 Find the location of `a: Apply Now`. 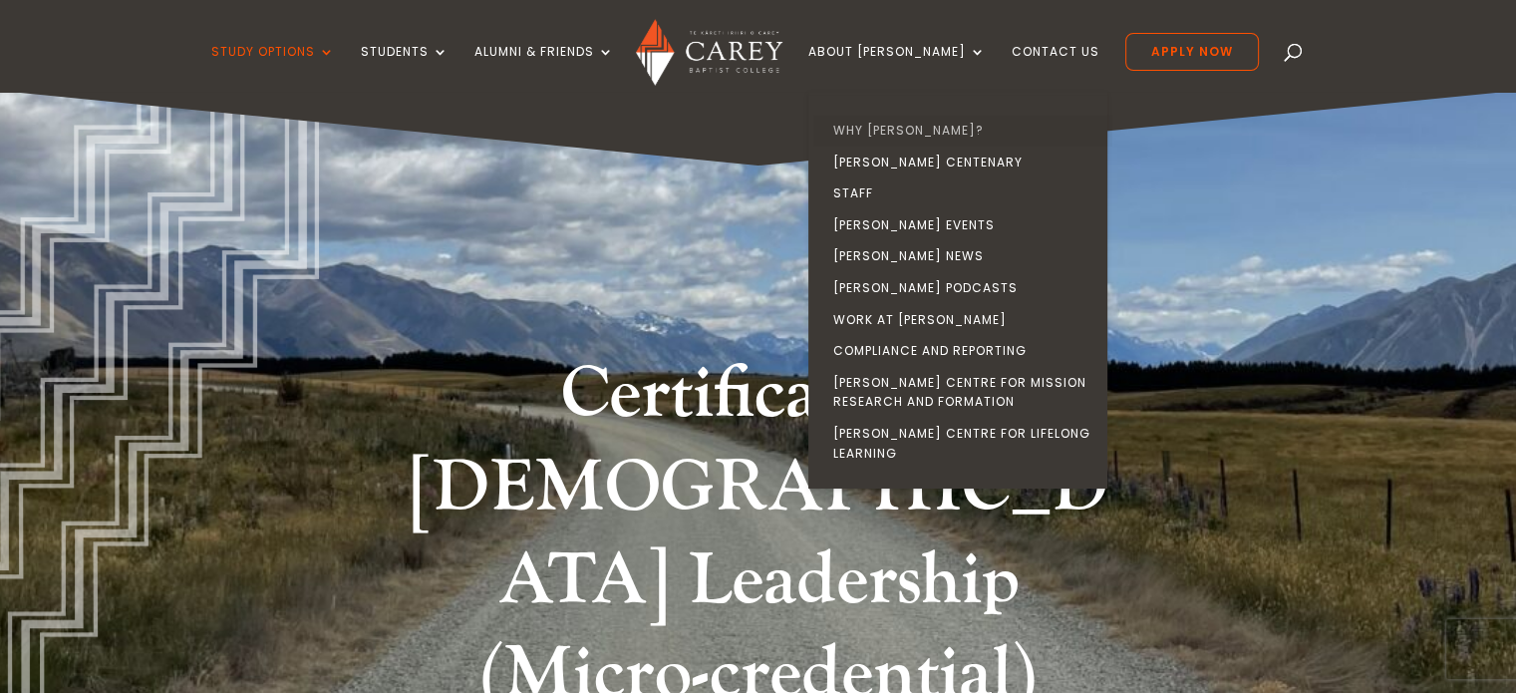

a: Apply Now is located at coordinates (1192, 52).